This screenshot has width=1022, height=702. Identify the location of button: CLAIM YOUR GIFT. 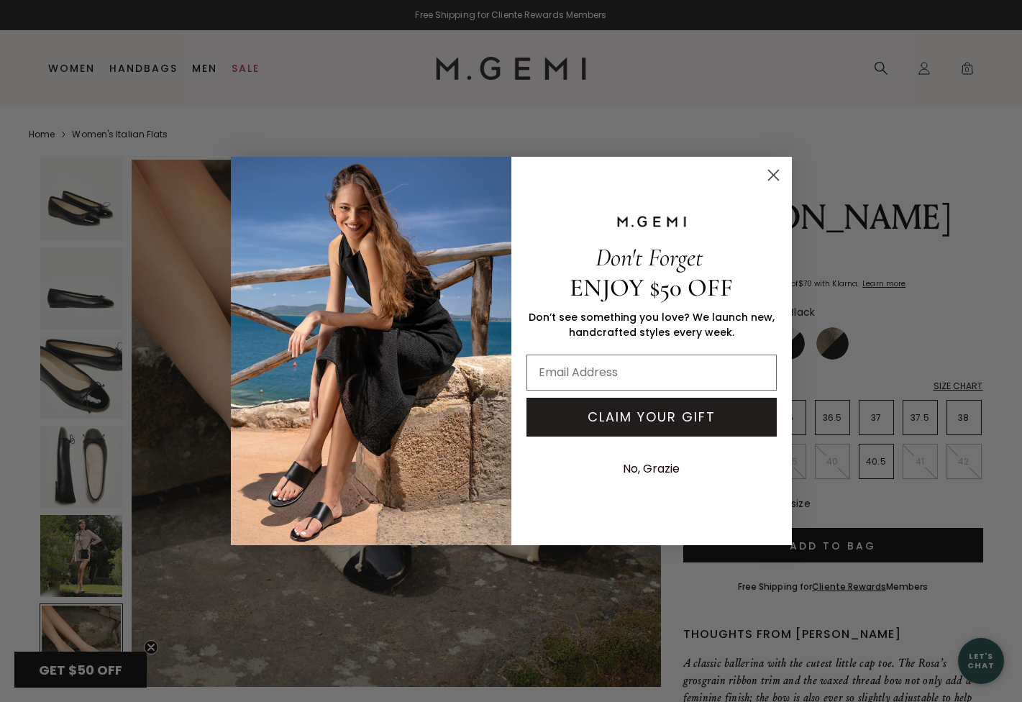
(652, 417).